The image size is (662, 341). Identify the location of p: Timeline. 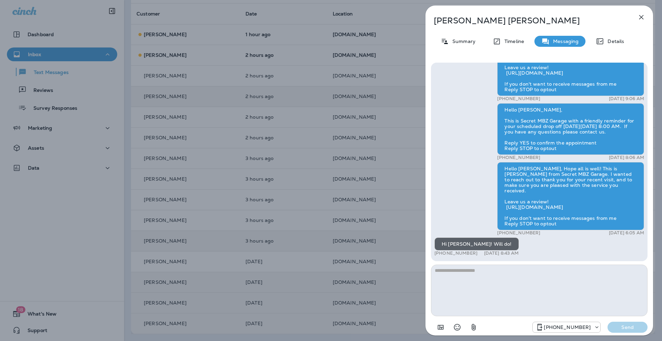
(512, 41).